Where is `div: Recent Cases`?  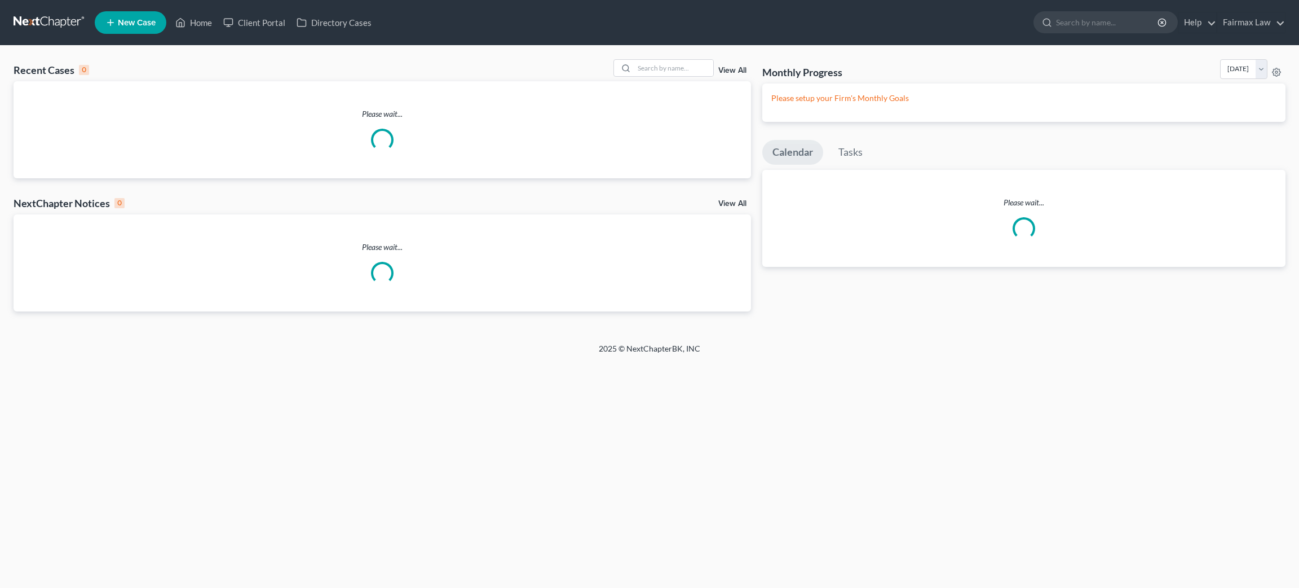 div: Recent Cases is located at coordinates (51, 70).